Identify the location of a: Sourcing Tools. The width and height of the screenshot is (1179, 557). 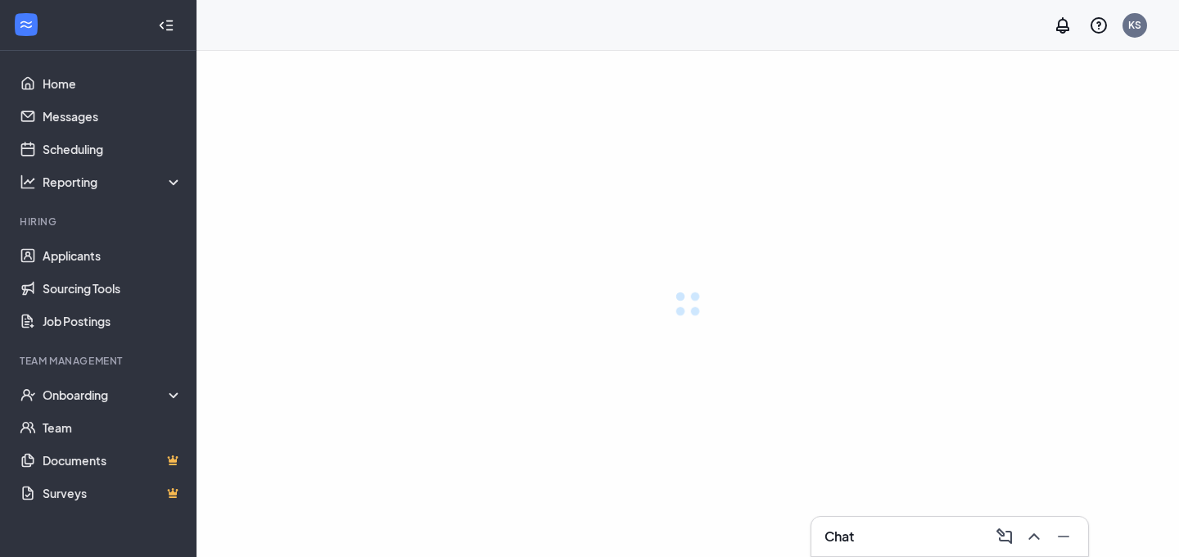
(112, 288).